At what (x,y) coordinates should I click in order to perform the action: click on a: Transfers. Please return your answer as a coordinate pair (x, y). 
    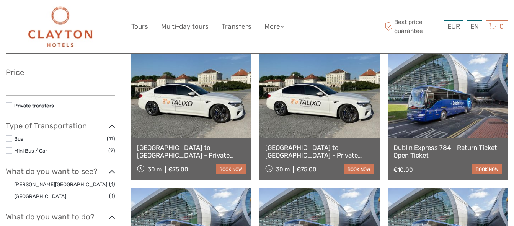
    Looking at the image, I should click on (236, 26).